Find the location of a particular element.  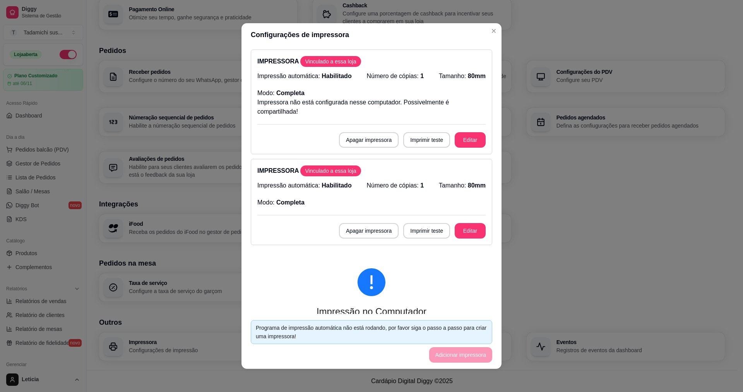

span: exclamation-circle is located at coordinates (372, 283).